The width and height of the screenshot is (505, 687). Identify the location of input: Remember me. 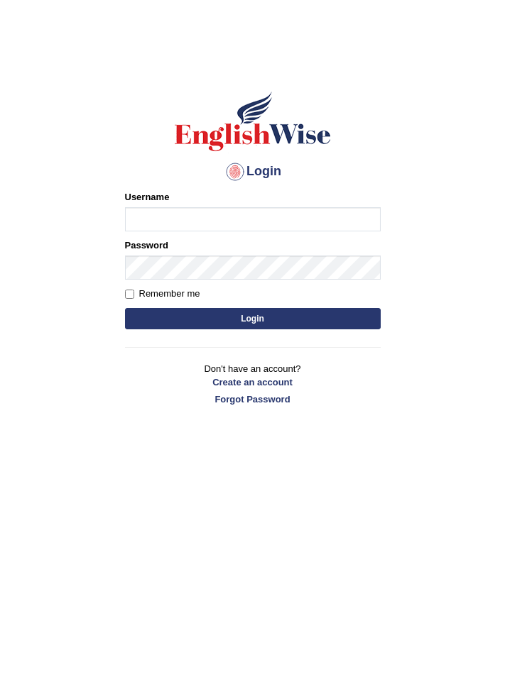
(129, 294).